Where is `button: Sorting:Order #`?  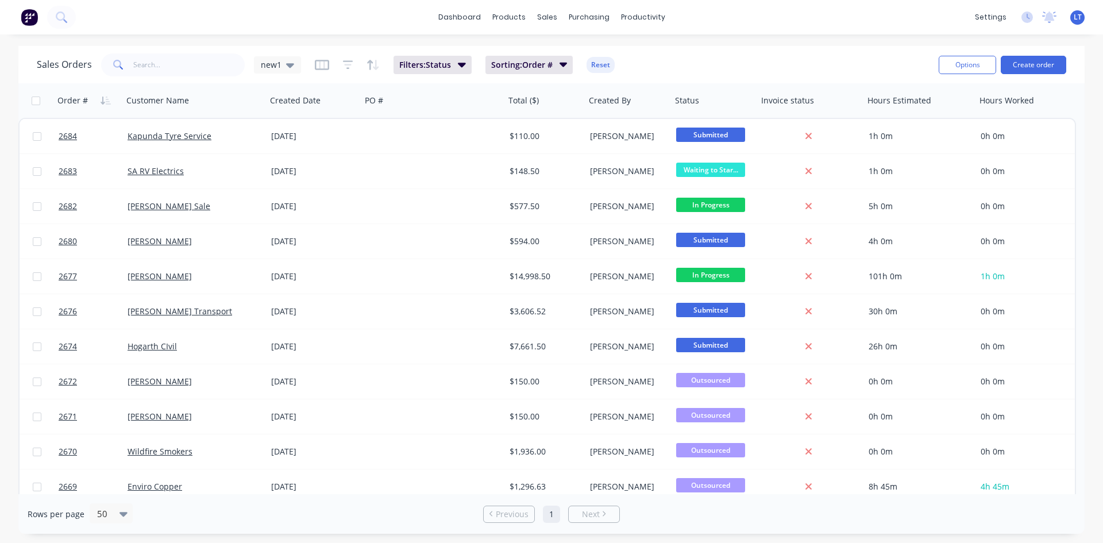
button: Sorting:Order # is located at coordinates (529, 65).